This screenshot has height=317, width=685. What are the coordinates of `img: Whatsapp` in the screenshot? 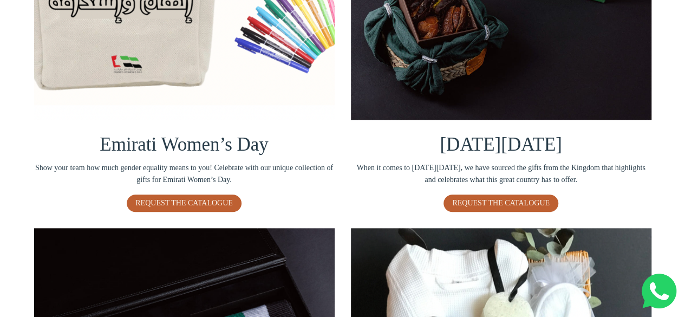 It's located at (659, 291).